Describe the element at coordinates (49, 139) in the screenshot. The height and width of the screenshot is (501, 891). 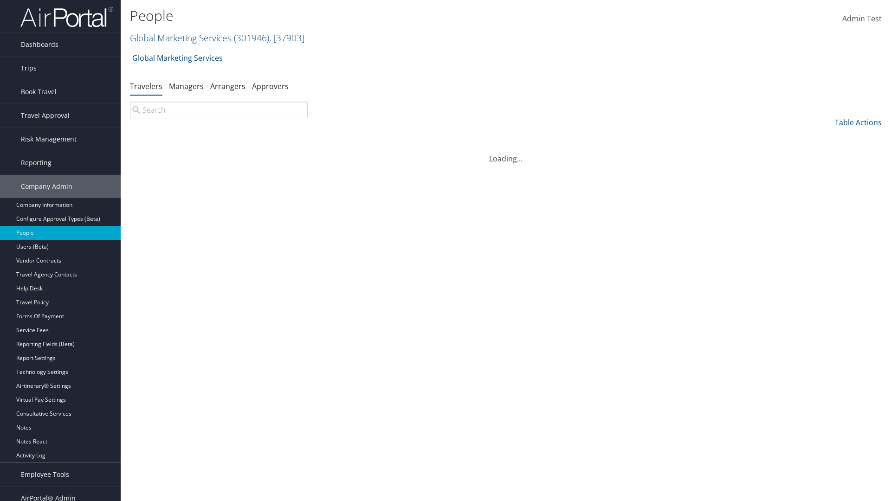
I see `span: Risk Management` at that location.